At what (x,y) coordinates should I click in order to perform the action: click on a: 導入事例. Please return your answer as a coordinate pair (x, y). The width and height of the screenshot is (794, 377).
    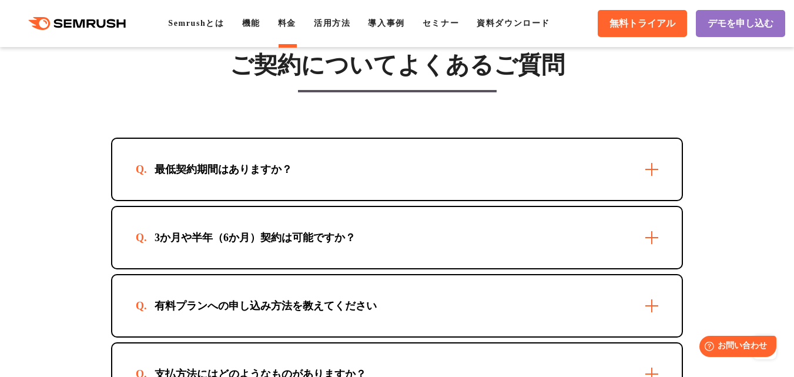
    Looking at the image, I should click on (386, 23).